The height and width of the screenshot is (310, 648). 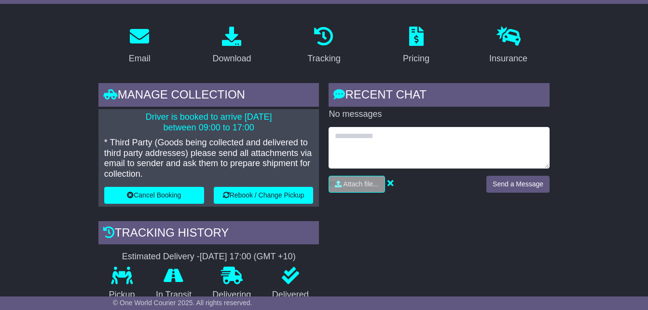 What do you see at coordinates (209, 234) in the screenshot?
I see `div: Tracking history` at bounding box center [209, 234].